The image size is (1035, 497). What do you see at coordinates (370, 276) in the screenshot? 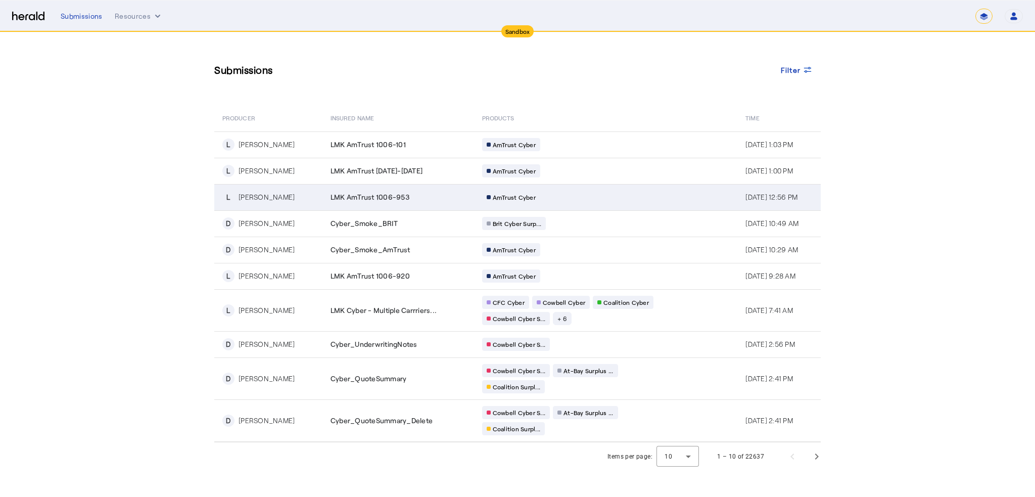
I see `span: LMK AmTrust 1006-920` at bounding box center [370, 276].